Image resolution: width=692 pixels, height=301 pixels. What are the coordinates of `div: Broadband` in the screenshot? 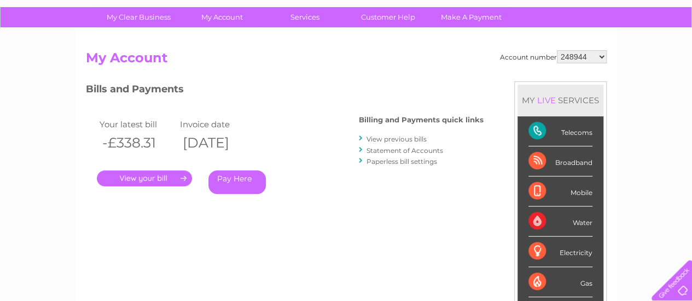 It's located at (560, 161).